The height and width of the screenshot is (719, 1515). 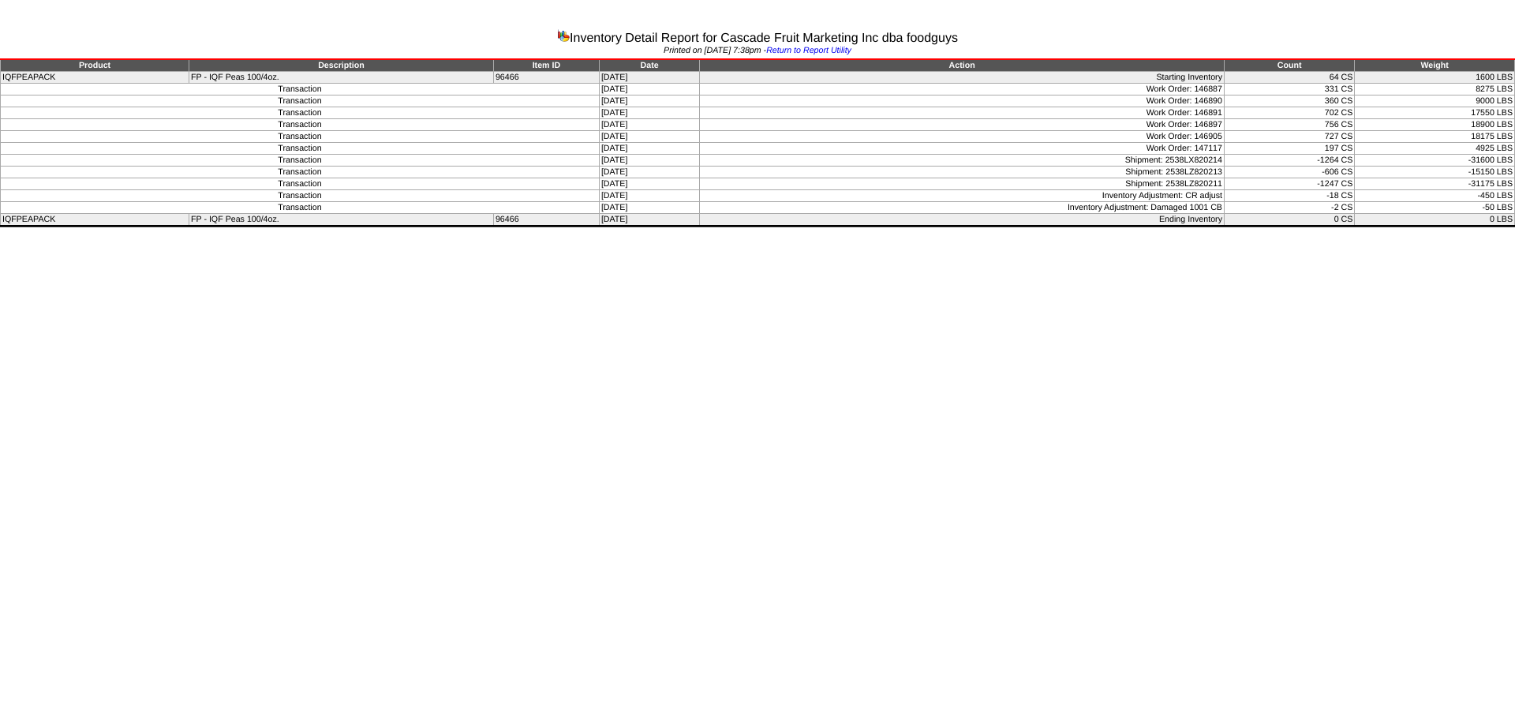 I want to click on td: Shipment: 2538LZ820211, so click(x=962, y=184).